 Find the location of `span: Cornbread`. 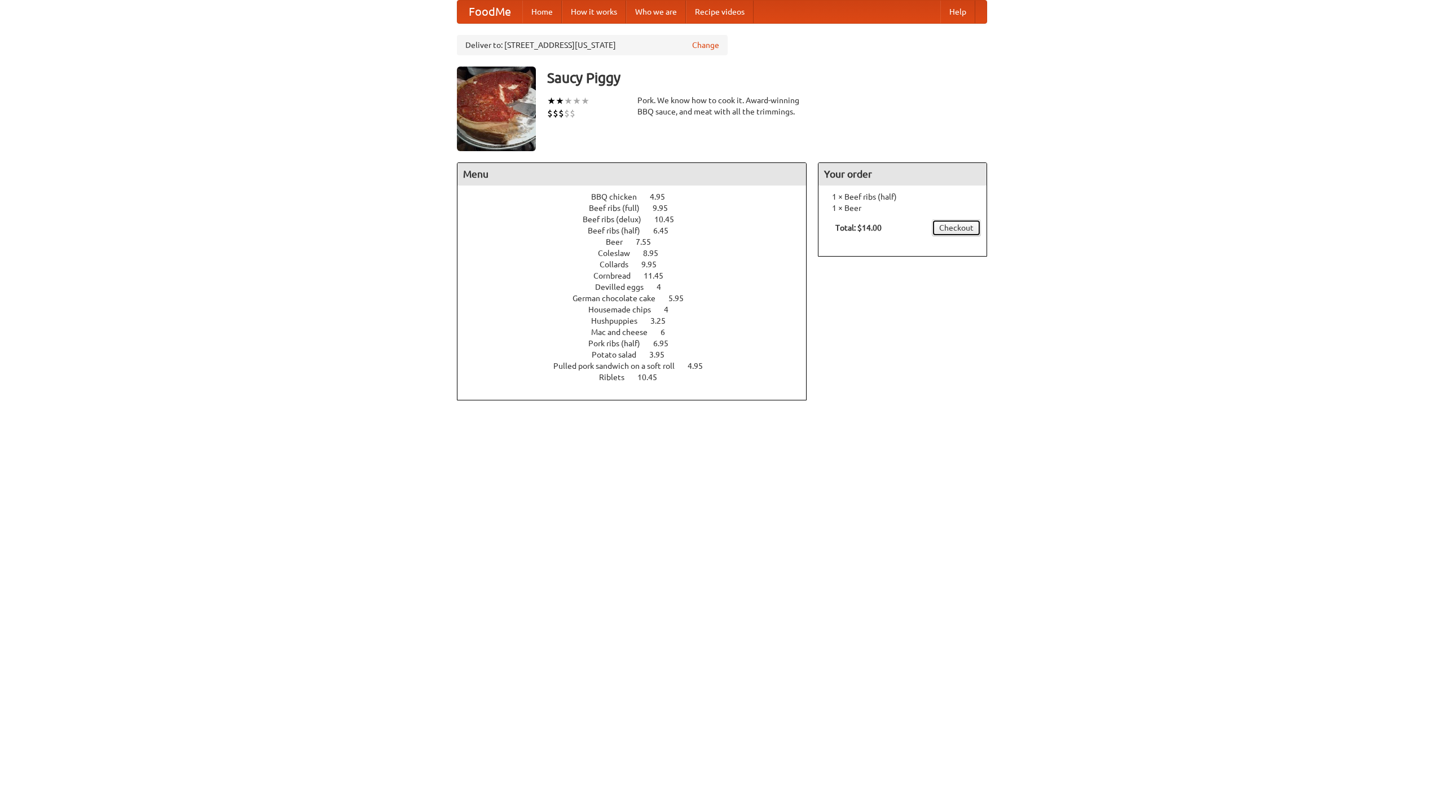

span: Cornbread is located at coordinates (618, 276).